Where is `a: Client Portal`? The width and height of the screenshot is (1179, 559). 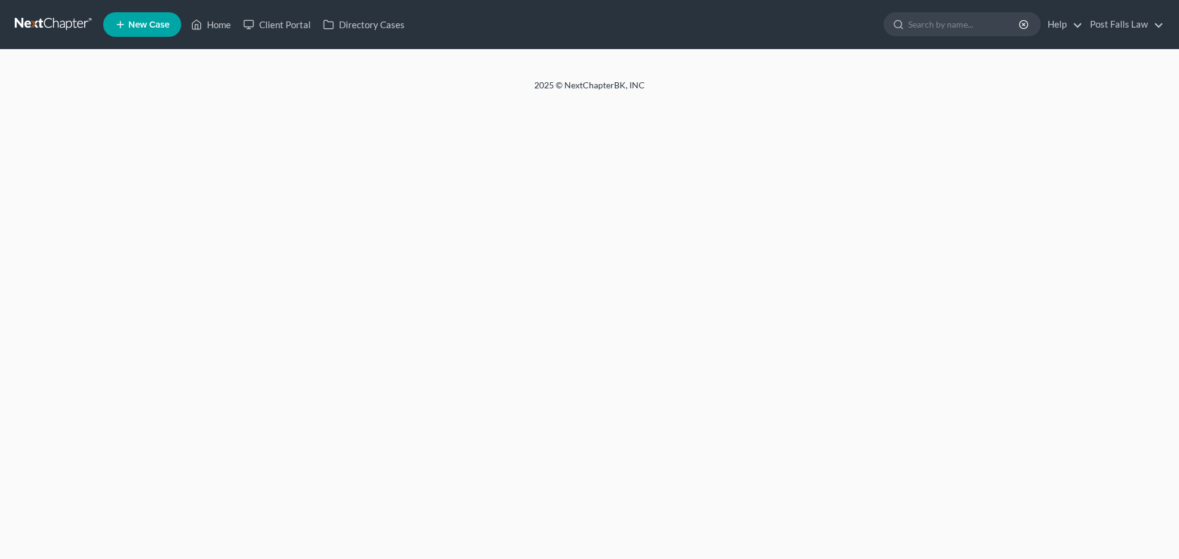 a: Client Portal is located at coordinates (277, 25).